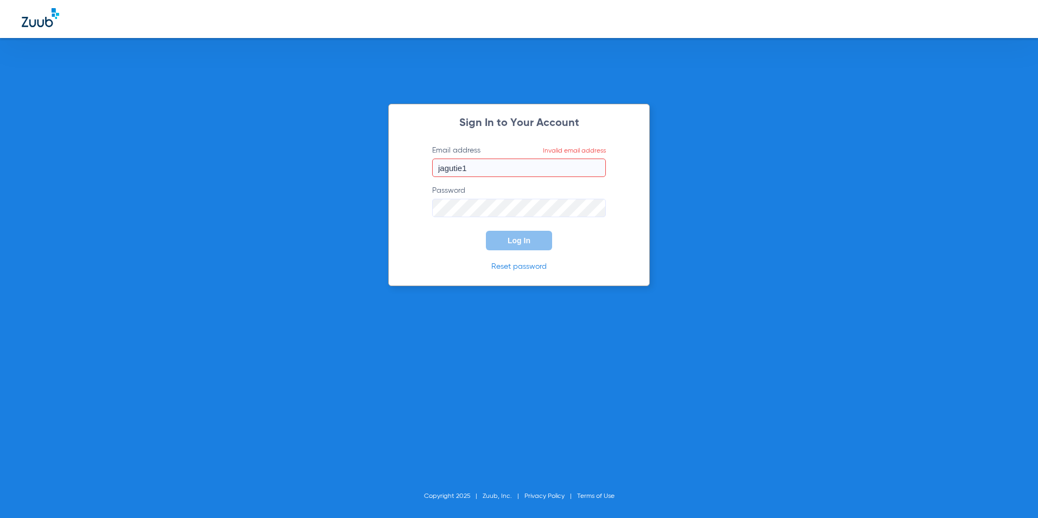  Describe the element at coordinates (574, 151) in the screenshot. I see `span: Invalid email address` at that location.